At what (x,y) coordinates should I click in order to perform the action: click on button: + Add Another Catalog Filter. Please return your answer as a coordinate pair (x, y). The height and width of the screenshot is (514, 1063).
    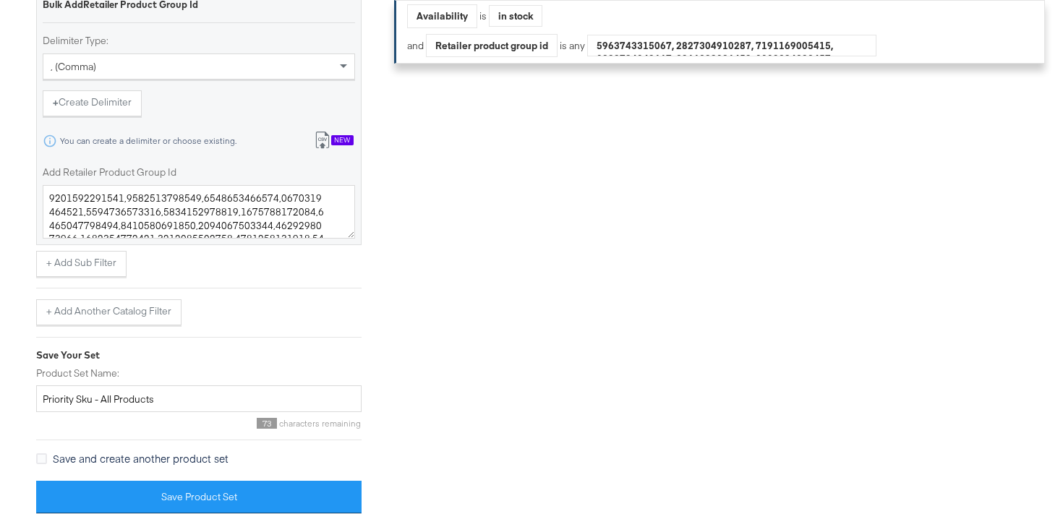
    Looking at the image, I should click on (109, 312).